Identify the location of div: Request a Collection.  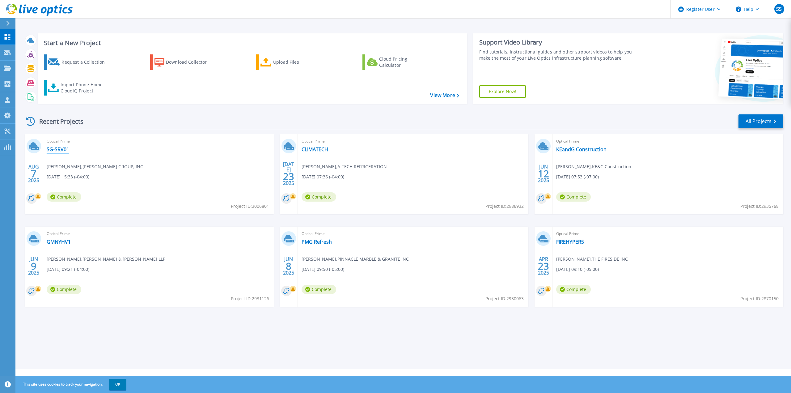
(86, 62).